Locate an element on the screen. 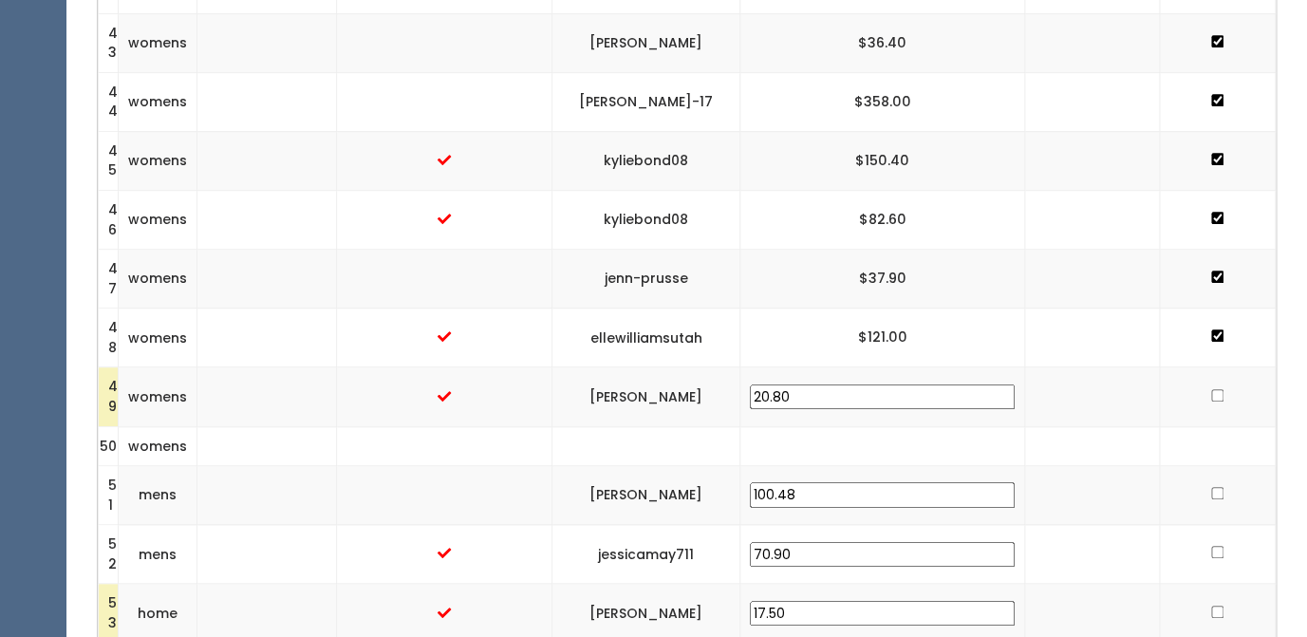 The height and width of the screenshot is (637, 1307). td: 45 is located at coordinates (108, 160).